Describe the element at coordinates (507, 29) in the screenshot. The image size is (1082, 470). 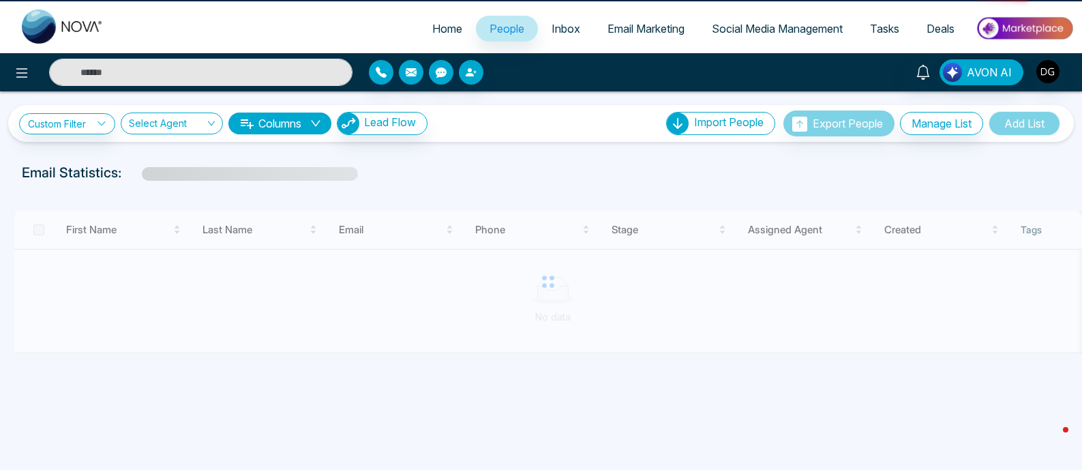
I see `a: People` at that location.